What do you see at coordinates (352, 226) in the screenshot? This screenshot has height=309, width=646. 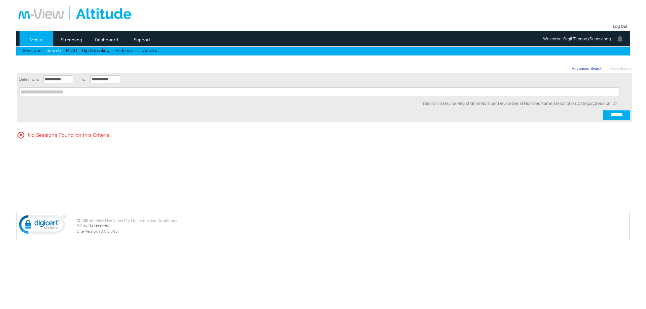 I see `div: © 2025 | All rights reserved` at bounding box center [352, 226].